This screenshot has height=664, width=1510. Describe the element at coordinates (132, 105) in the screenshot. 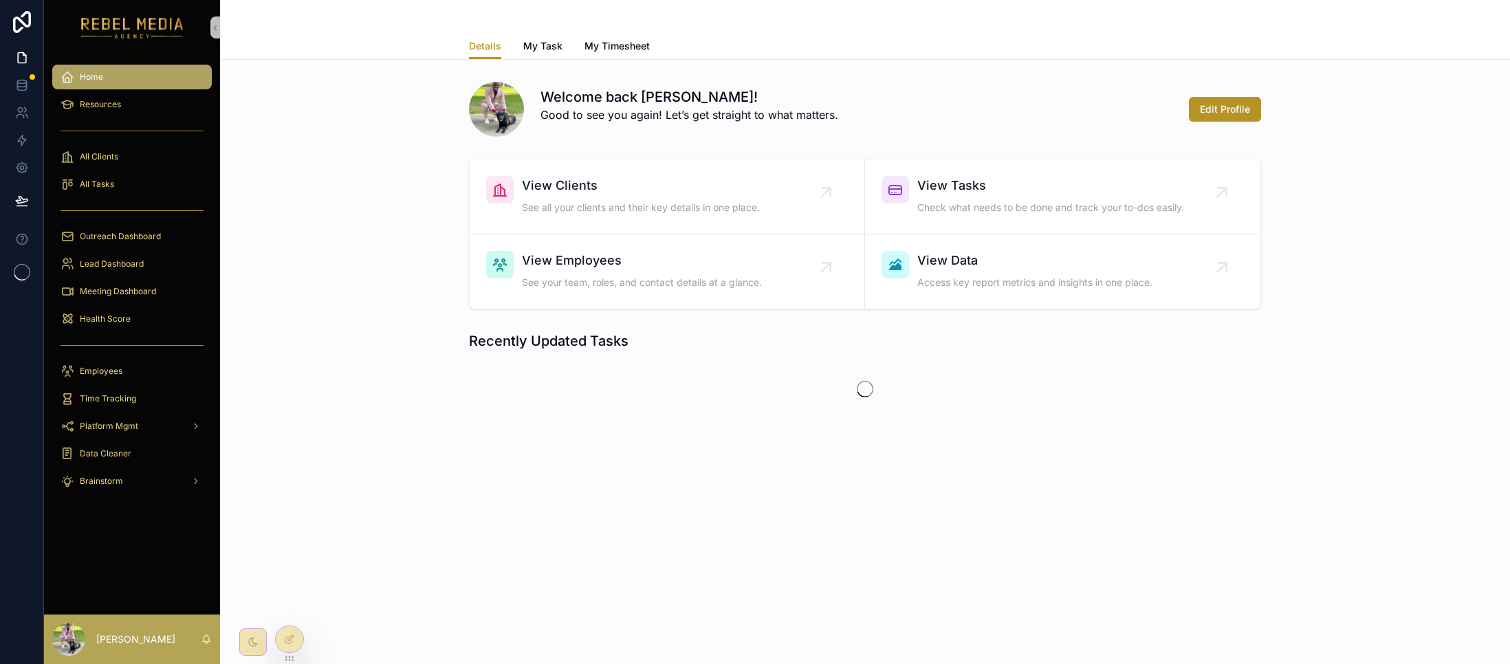

I see `a: Resources` at that location.